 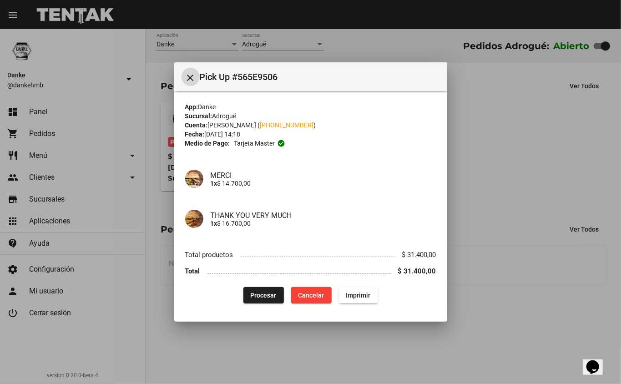 I want to click on span: Cancelar, so click(x=311, y=295).